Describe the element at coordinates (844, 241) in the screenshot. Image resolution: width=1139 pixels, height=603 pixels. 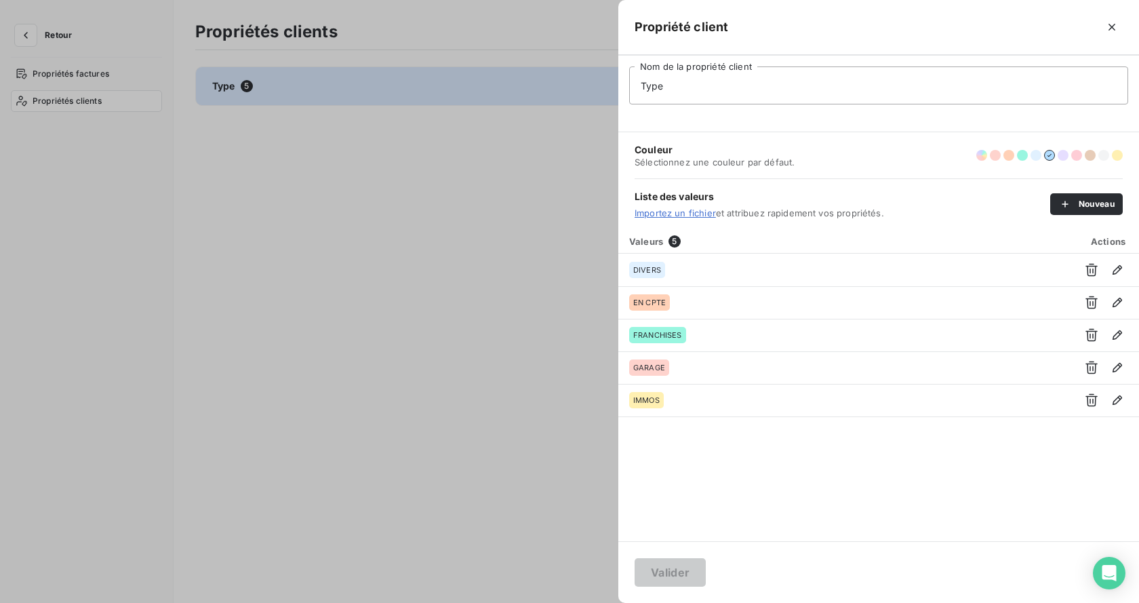
I see `div: Valeurs` at that location.